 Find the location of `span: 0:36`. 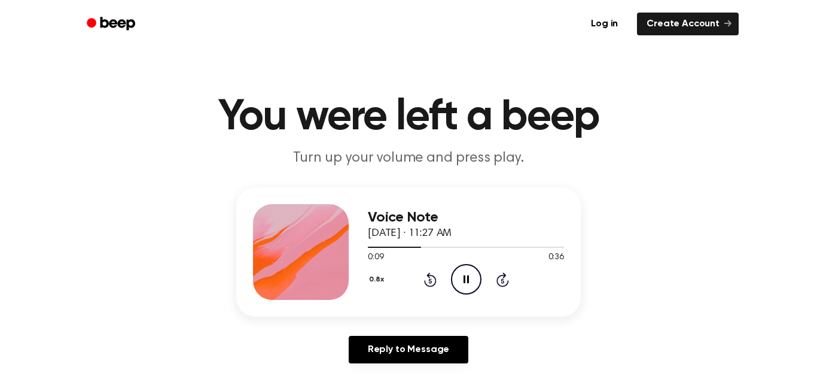

span: 0:36 is located at coordinates (556, 257).